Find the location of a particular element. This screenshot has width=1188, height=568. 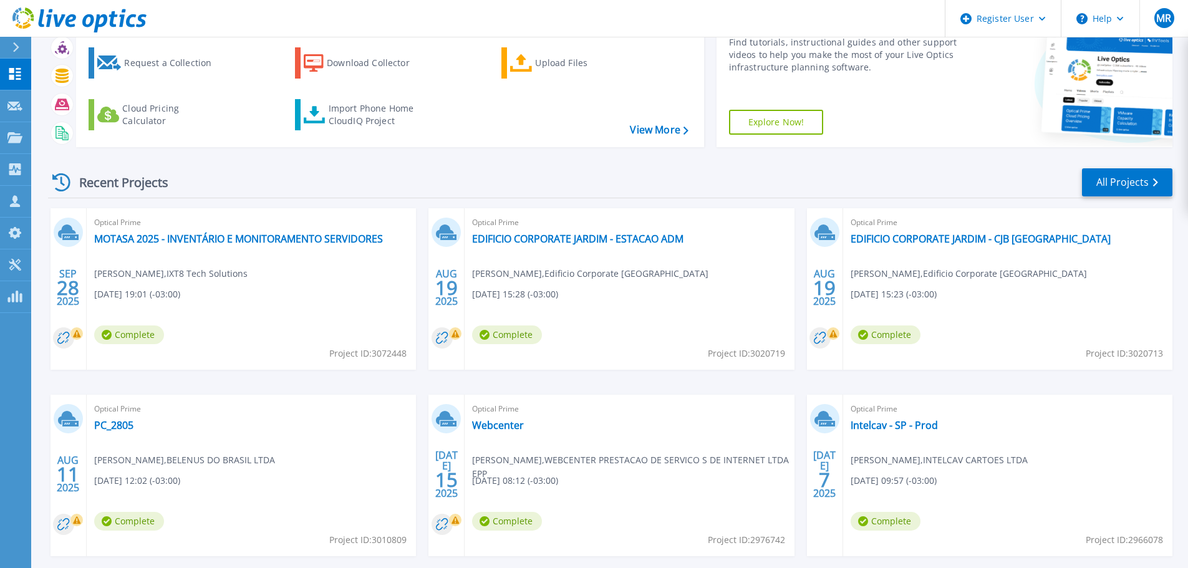

div: Cloud Pricing Calculator is located at coordinates (172, 115).